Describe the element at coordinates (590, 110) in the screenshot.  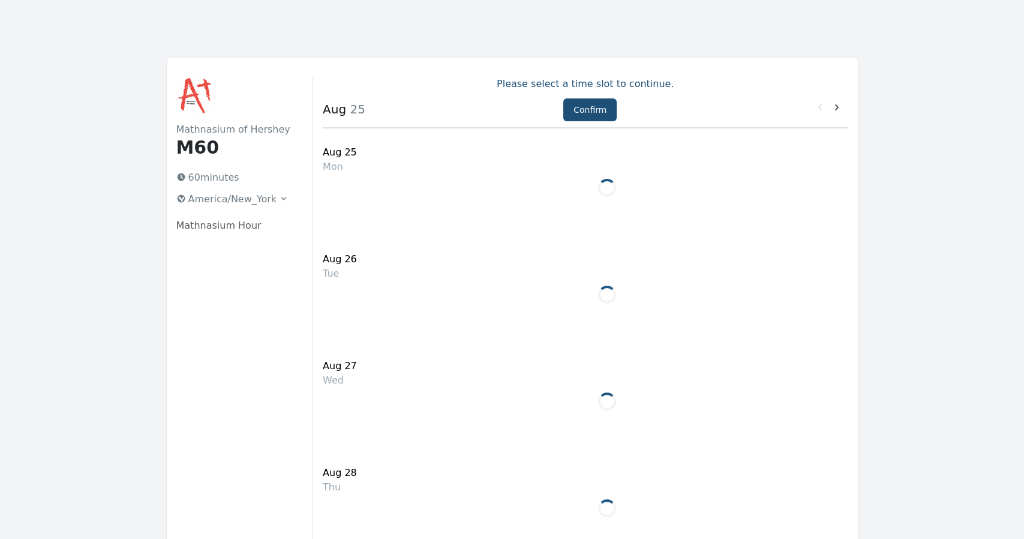
I see `button: Confirm` at that location.